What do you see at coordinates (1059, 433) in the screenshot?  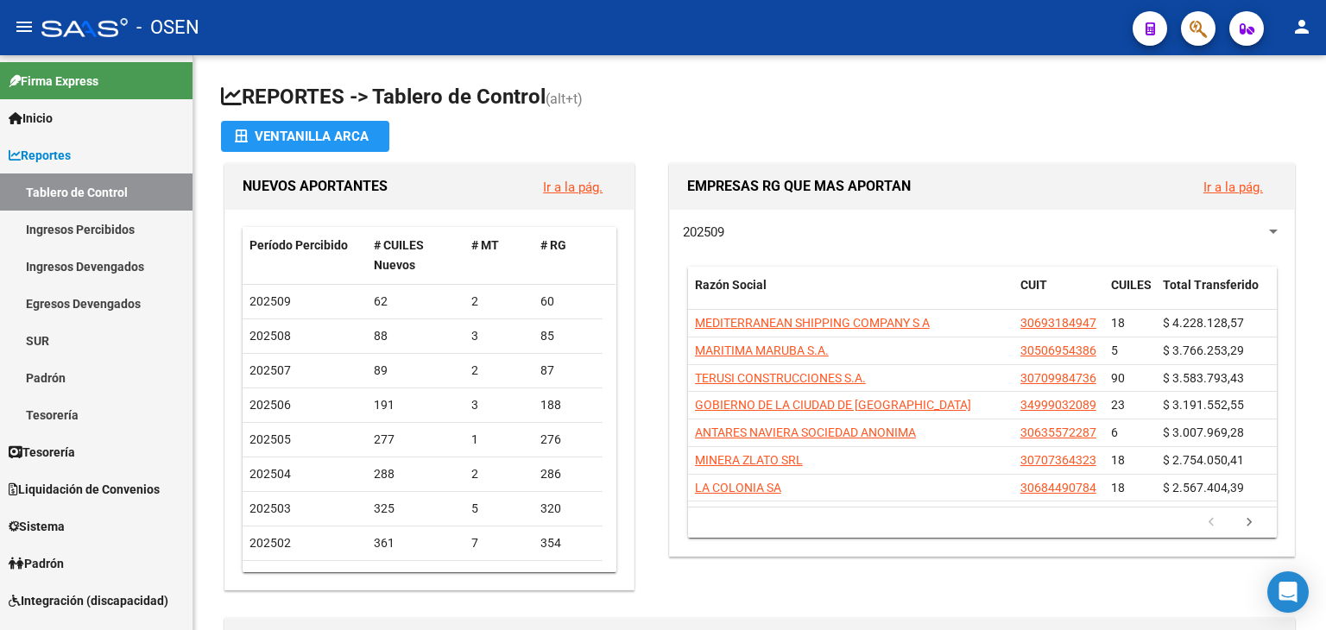 I see `span: 30635572287` at bounding box center [1059, 433].